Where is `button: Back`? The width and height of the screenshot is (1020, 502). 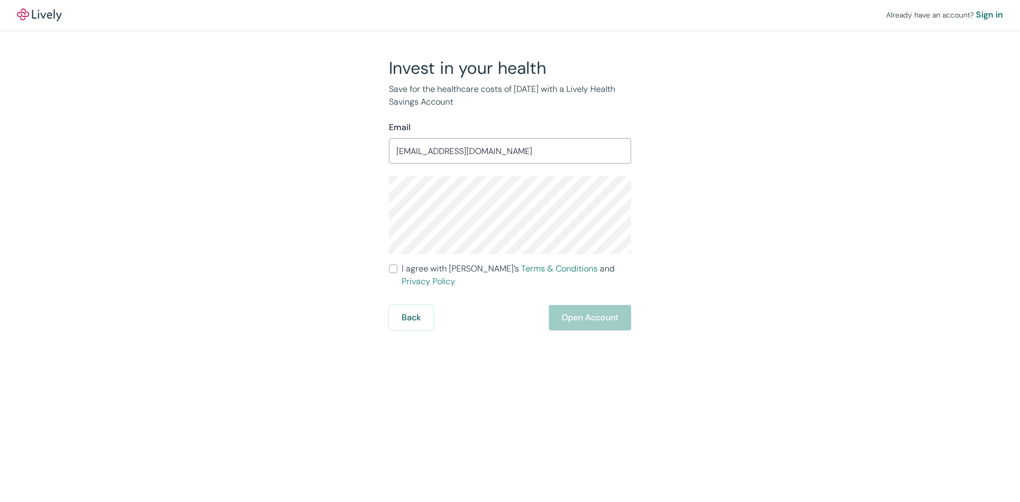 button: Back is located at coordinates (411, 318).